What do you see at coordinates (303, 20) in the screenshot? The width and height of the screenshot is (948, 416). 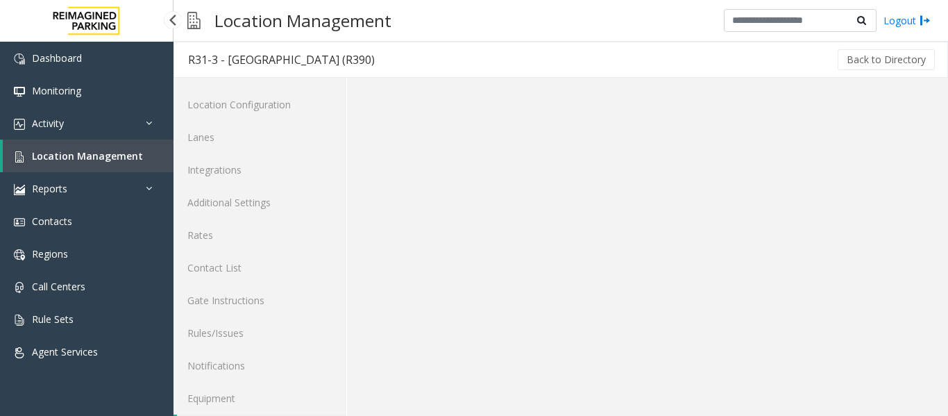 I see `h3: Location Management` at bounding box center [303, 20].